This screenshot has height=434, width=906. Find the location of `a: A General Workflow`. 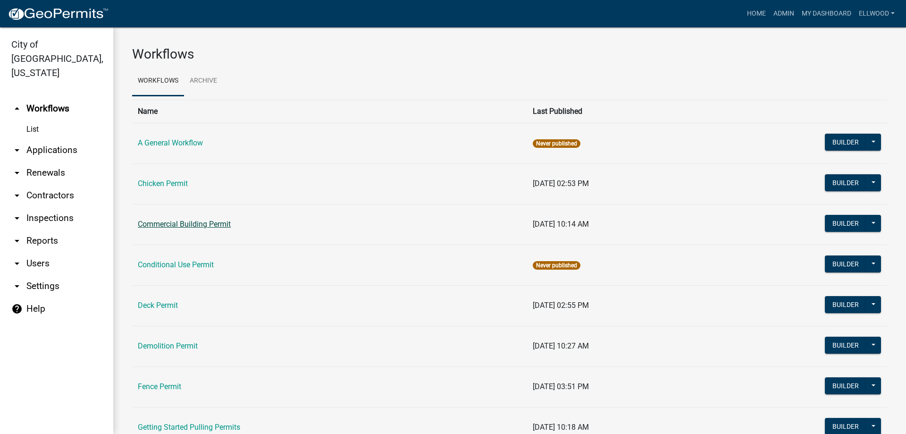

a: A General Workflow is located at coordinates (170, 142).